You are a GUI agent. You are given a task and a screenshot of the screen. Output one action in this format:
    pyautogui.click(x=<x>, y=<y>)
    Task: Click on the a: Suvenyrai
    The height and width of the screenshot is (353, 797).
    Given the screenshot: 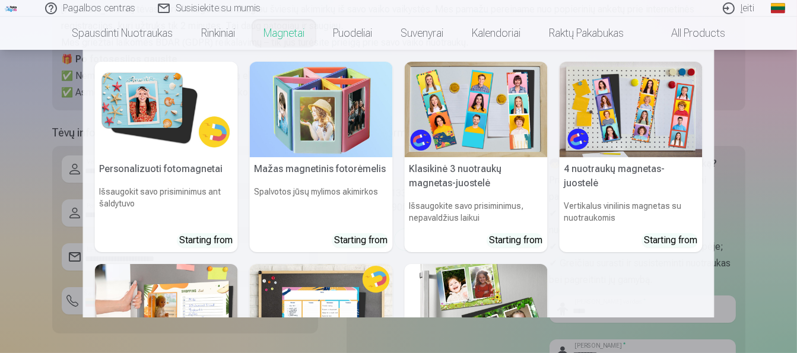 What is the action you would take?
    pyautogui.click(x=422, y=33)
    